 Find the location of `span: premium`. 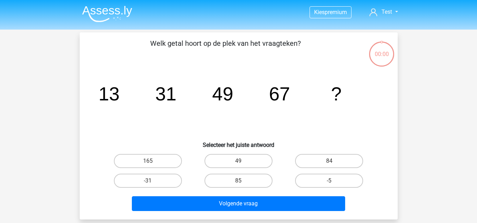

span: premium is located at coordinates (336, 12).